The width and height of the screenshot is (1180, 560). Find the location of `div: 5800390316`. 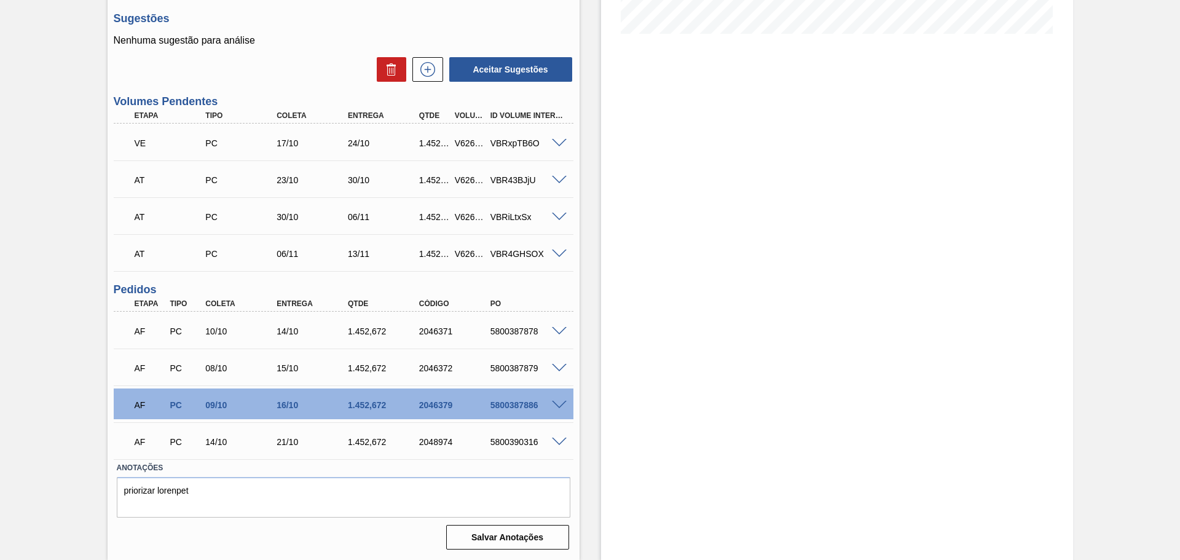

div: 5800390316 is located at coordinates (527, 442).